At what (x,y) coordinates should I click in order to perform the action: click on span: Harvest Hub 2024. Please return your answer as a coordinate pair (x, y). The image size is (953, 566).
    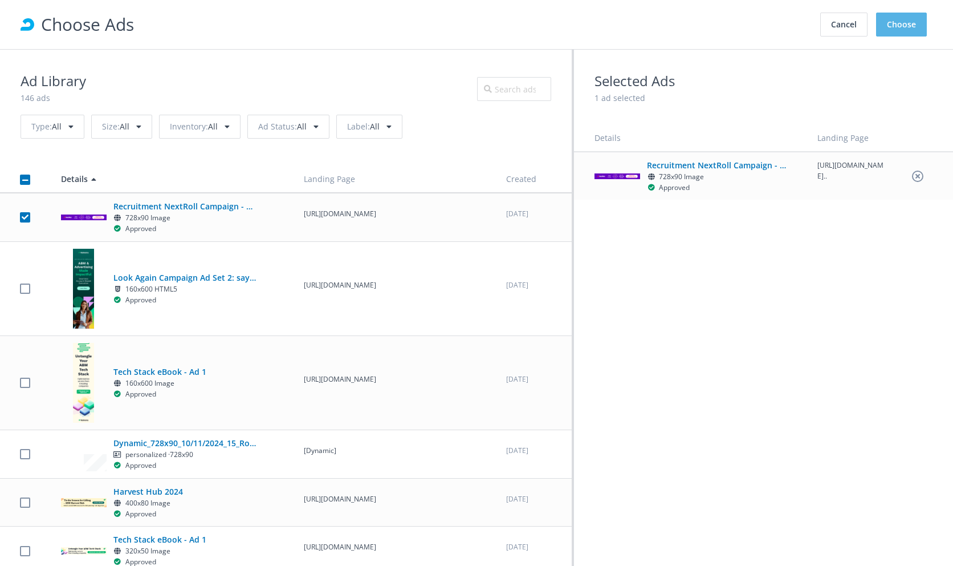
    Looking at the image, I should click on (185, 502).